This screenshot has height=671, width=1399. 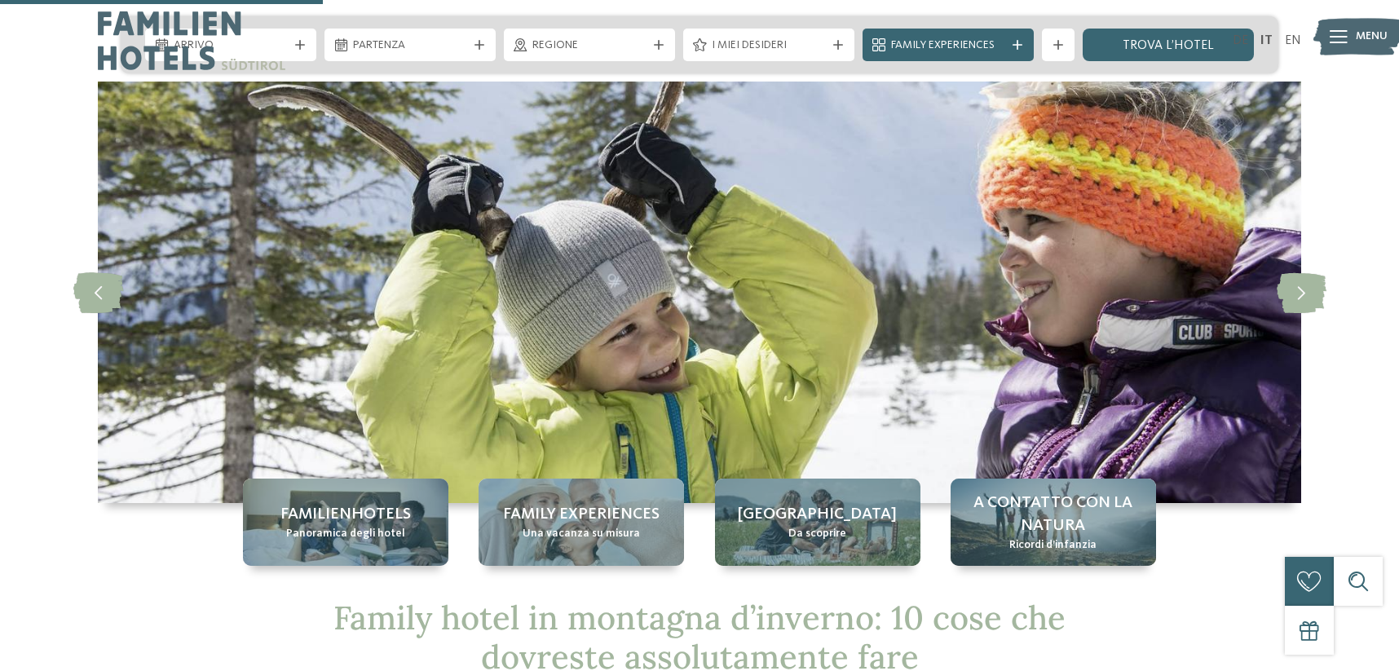 I want to click on span: Panoramica degli hotel, so click(x=346, y=534).